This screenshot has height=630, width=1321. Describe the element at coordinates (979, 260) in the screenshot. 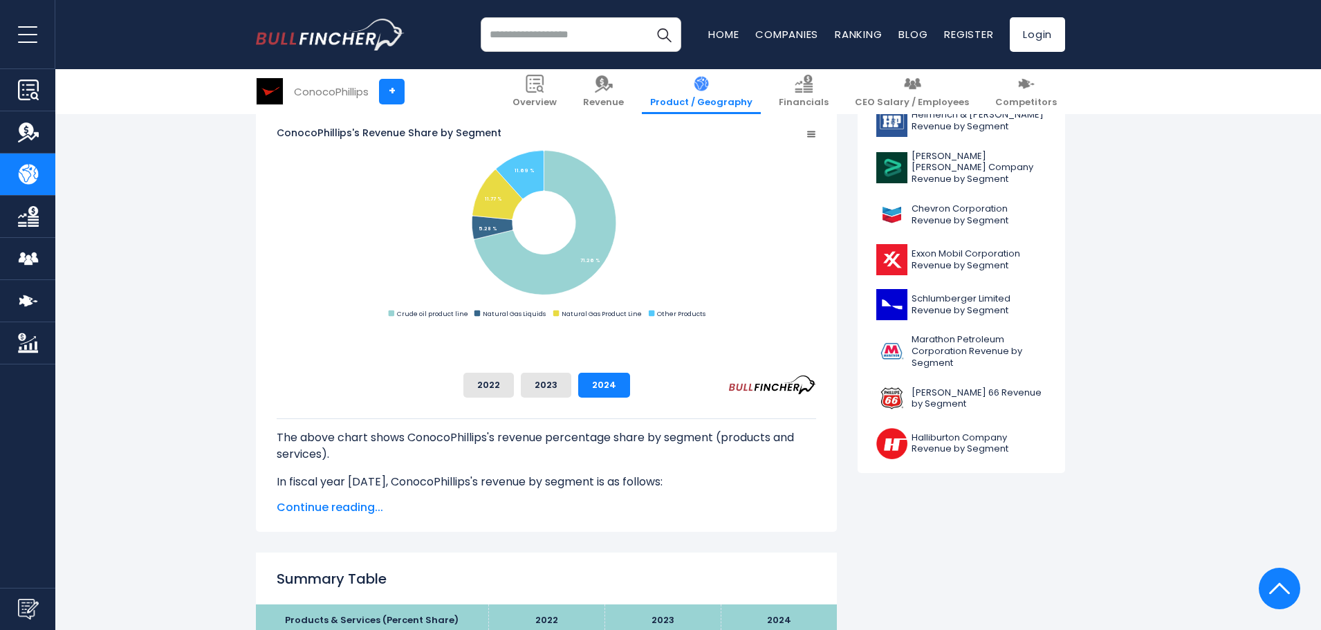

I see `span: Exxon Mobil Corporation Revenue by Segment` at that location.